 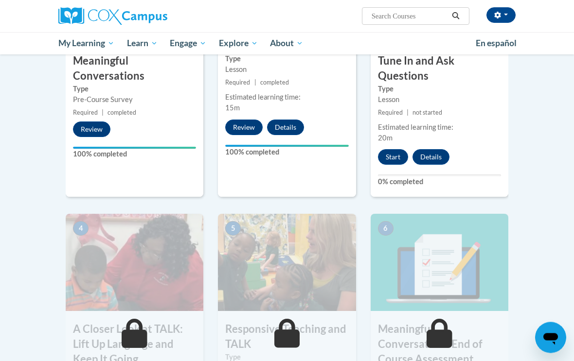 What do you see at coordinates (86, 43) in the screenshot?
I see `a: My Learning` at bounding box center [86, 43].